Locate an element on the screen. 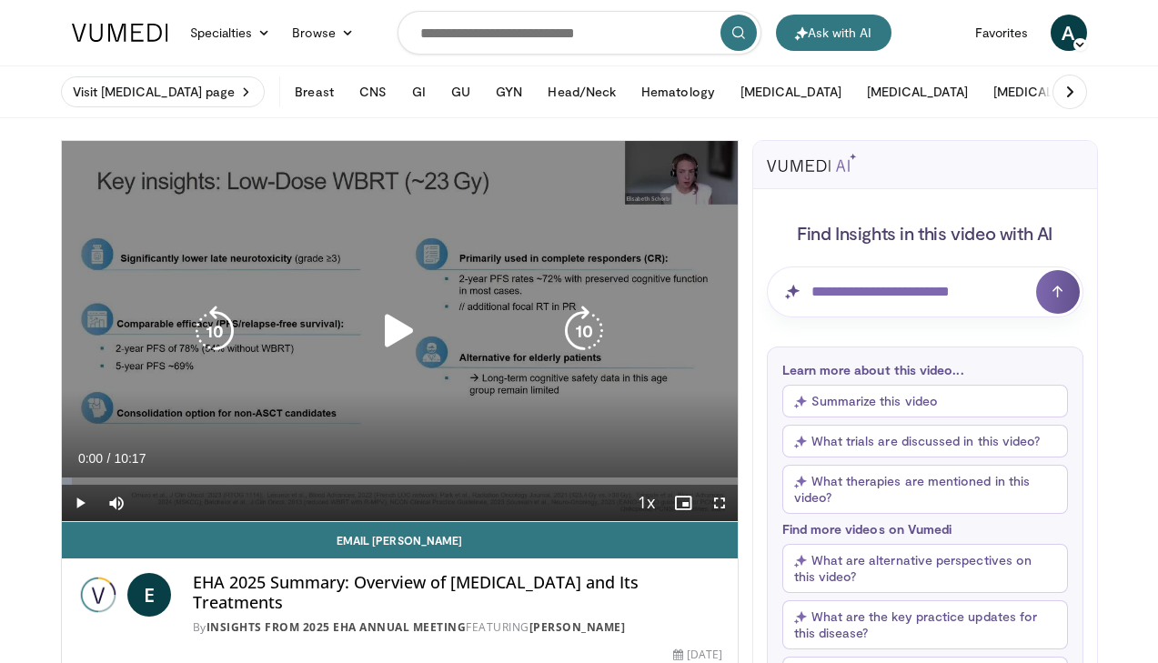  button: What are the key practice updates for this disease? is located at coordinates (925, 625).